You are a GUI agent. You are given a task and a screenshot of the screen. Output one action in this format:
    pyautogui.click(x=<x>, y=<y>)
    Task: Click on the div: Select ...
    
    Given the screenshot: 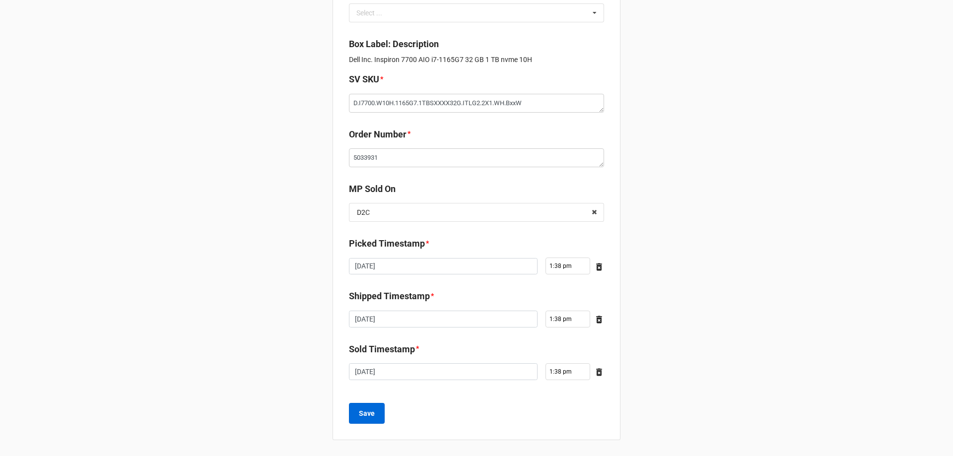 What is the action you would take?
    pyautogui.click(x=375, y=12)
    